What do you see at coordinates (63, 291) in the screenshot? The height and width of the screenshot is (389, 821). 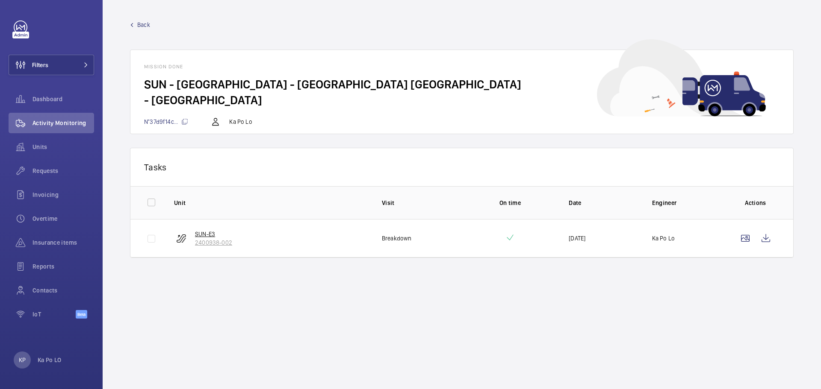 I see `span: Contacts` at bounding box center [63, 291].